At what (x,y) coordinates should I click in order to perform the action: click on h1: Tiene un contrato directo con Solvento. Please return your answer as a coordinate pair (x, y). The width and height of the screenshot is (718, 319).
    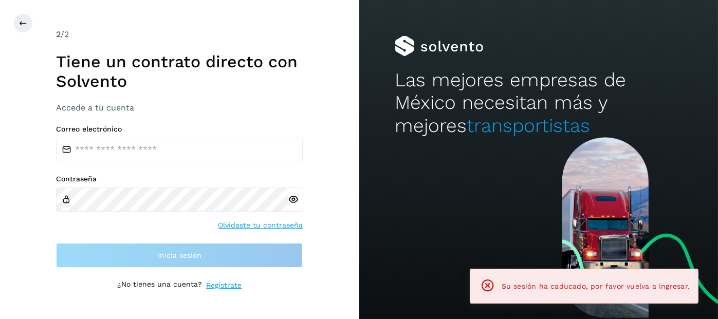
    Looking at the image, I should click on (179, 71).